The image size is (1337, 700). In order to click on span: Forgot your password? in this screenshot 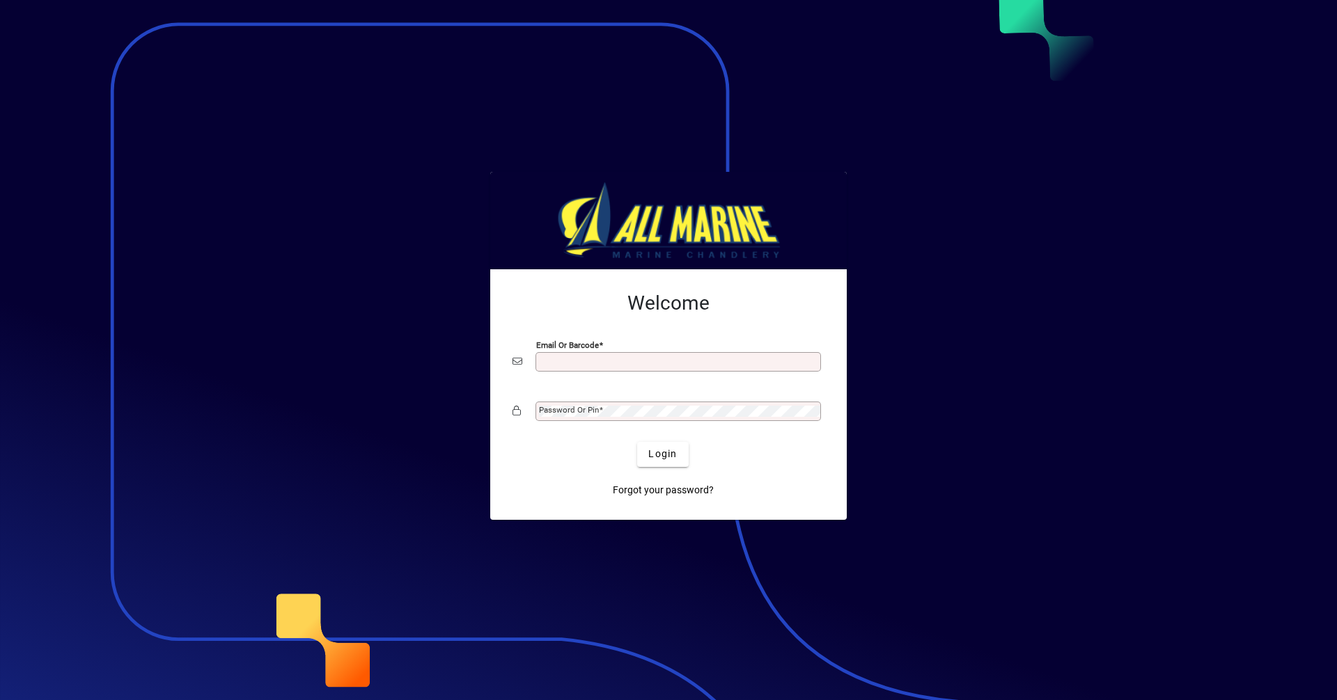, I will do `click(663, 490)`.